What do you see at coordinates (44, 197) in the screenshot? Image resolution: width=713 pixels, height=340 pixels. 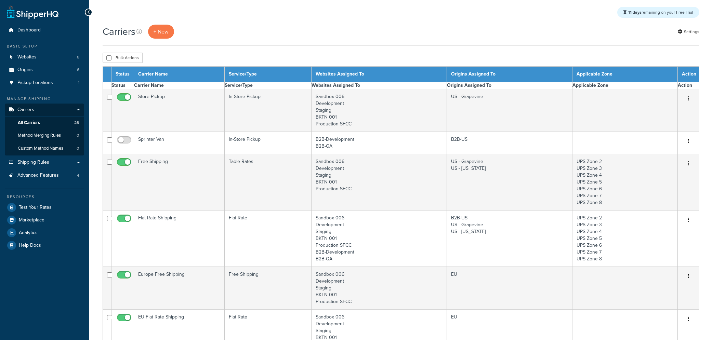 I see `div: Resources` at bounding box center [44, 197].